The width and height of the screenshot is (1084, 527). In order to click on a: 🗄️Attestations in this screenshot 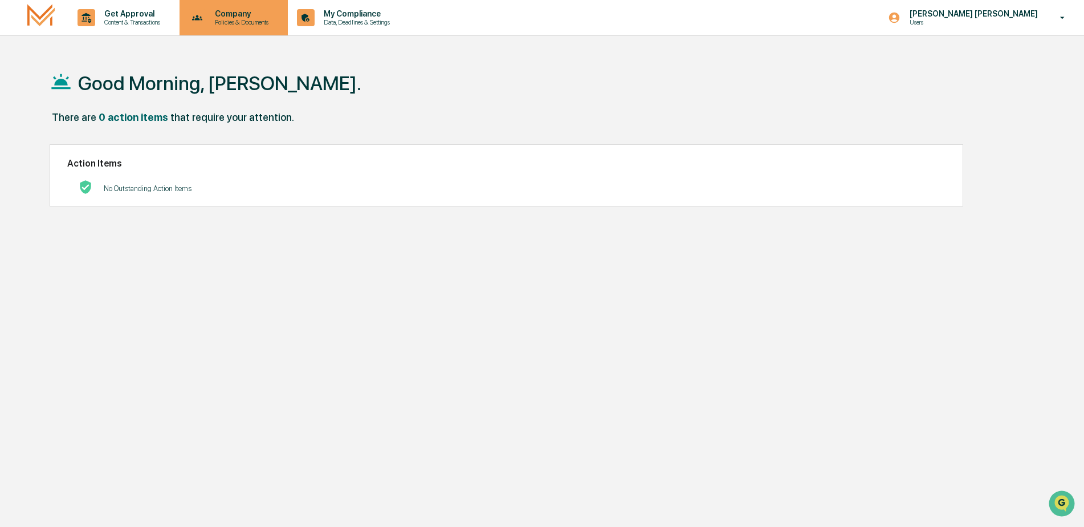, I will do `click(112, 149)`.